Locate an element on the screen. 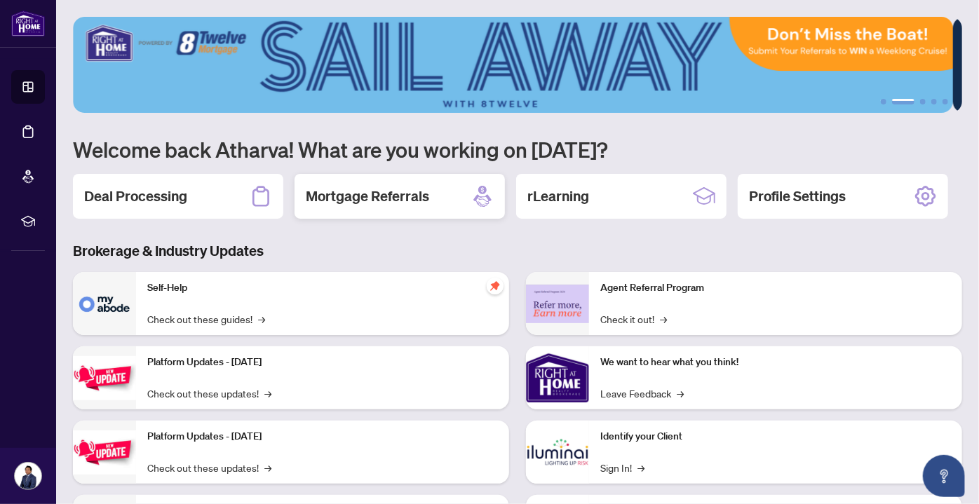  h2: rLearning is located at coordinates (558, 196).